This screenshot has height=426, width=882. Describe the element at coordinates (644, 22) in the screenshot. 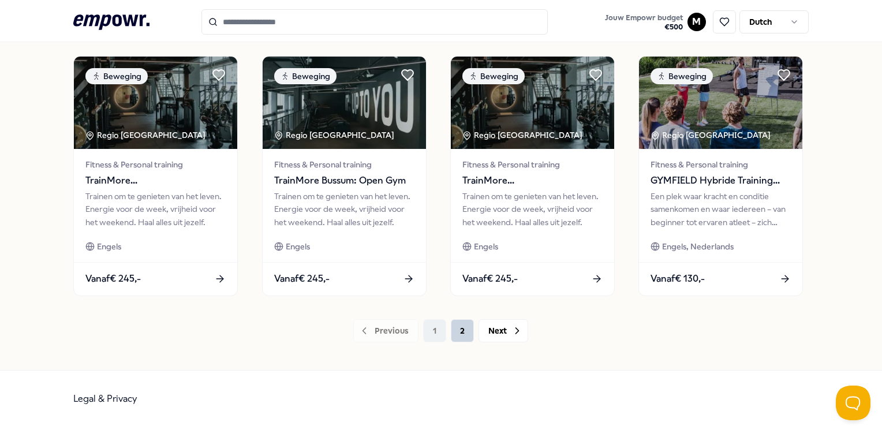

I see `a: Jouw Empowr budget€500` at that location.